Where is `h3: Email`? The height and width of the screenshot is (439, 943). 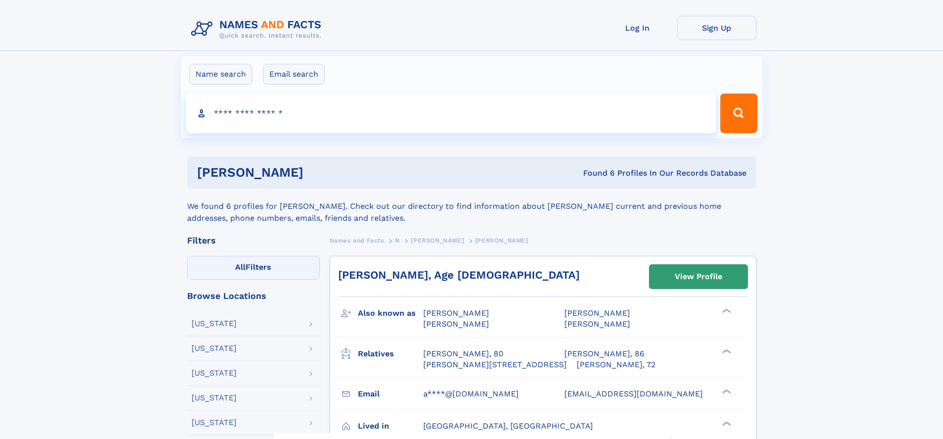
h3: Email is located at coordinates (391, 394).